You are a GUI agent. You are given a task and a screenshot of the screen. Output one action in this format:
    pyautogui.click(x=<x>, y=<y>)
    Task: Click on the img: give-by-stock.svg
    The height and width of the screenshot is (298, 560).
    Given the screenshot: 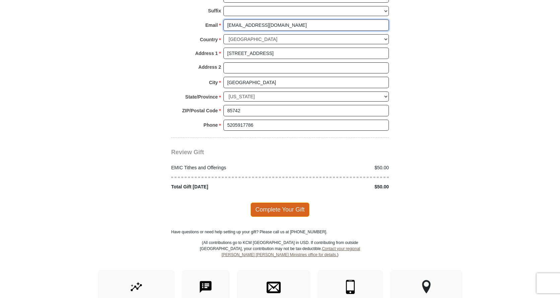 What is the action you would take?
    pyautogui.click(x=136, y=287)
    